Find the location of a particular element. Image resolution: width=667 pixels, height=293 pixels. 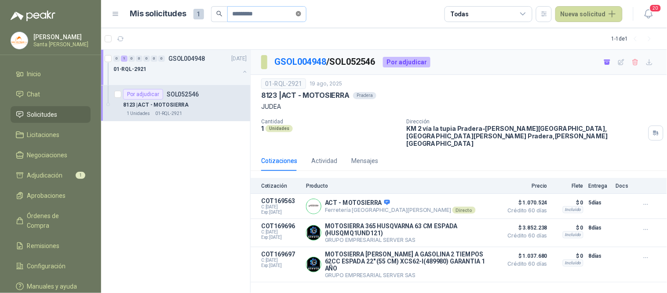

p: MOTOSIERRA 365 HUSQVARNA 63 CM ESPADA (HUSQMQ1UND121) is located at coordinates (412, 229).